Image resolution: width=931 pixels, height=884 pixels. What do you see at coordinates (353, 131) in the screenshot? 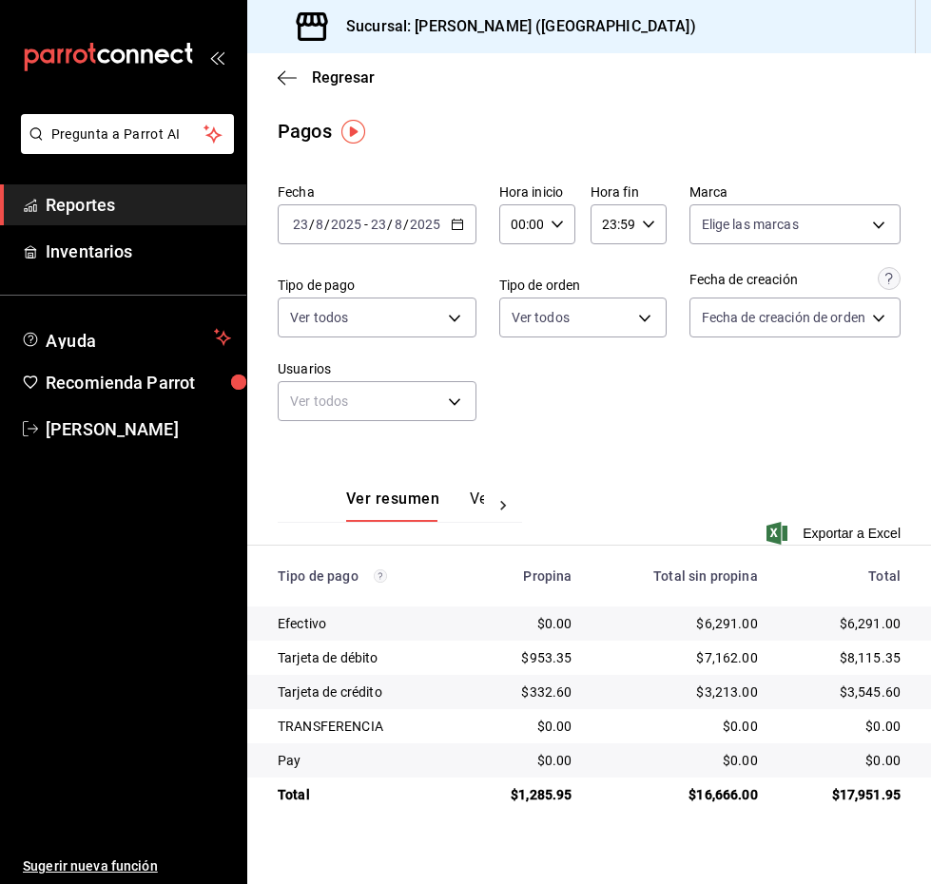
I see `button: Tooltip marker` at bounding box center [353, 131].